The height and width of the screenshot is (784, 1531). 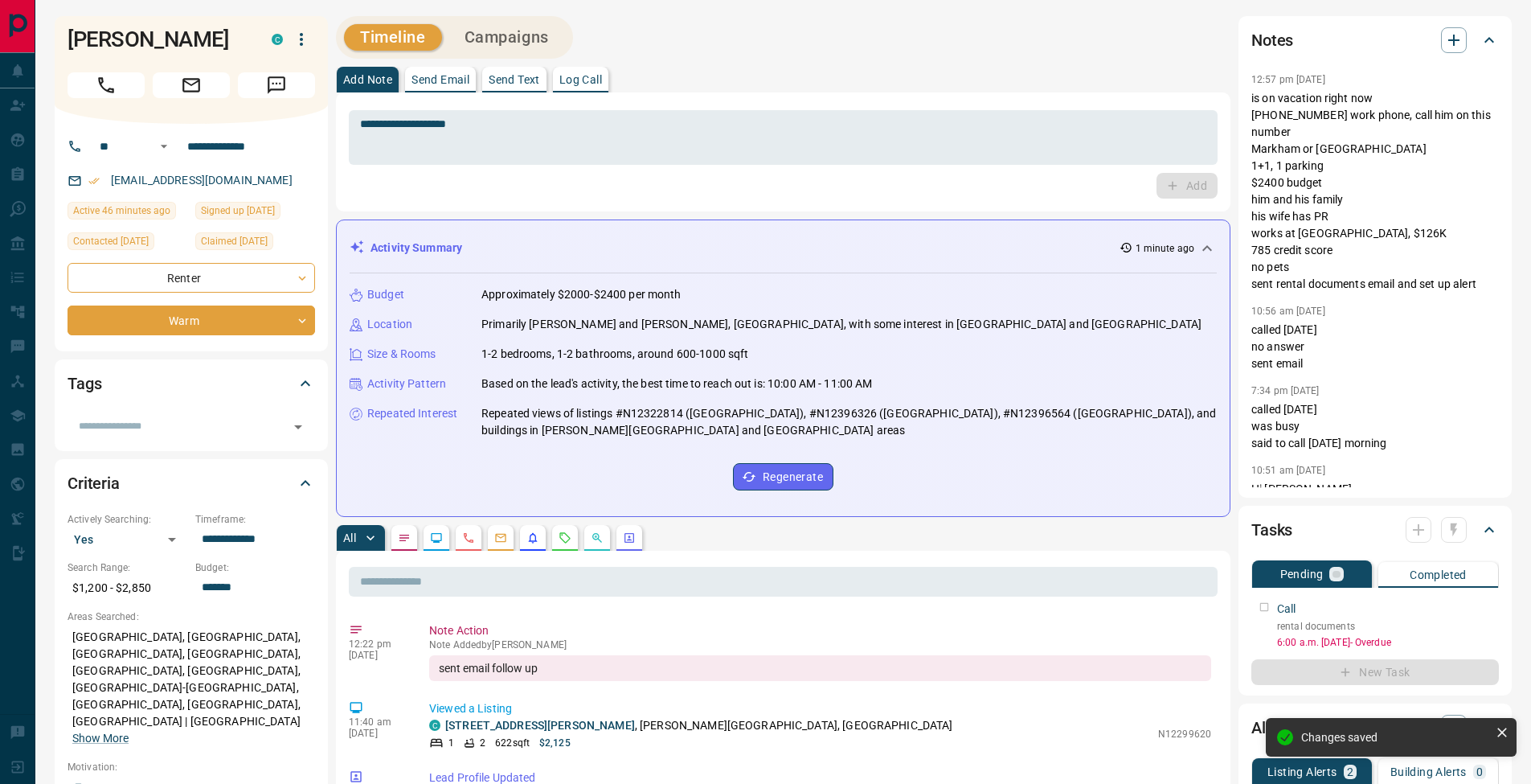 I want to click on p: N12299620, so click(x=1185, y=734).